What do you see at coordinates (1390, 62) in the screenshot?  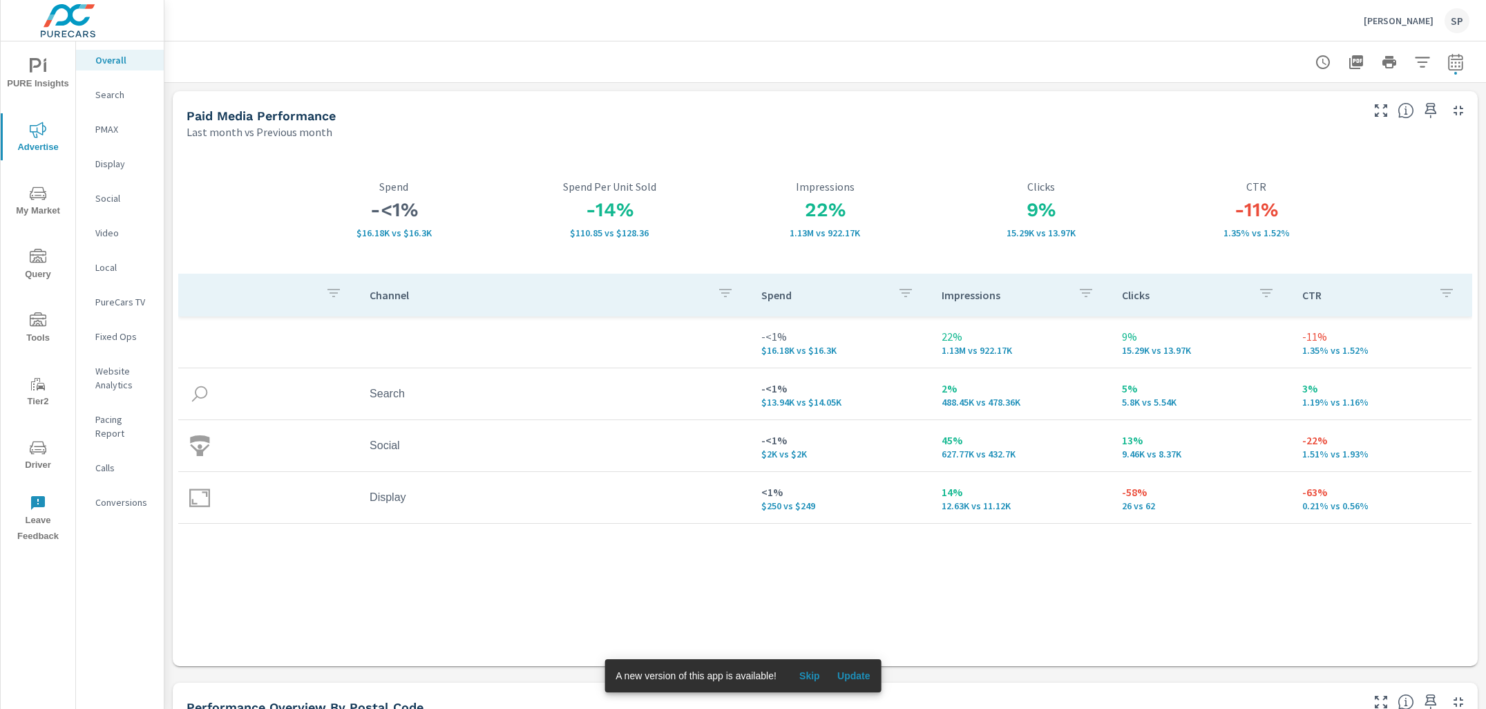 I see `button: Print Report` at bounding box center [1390, 62].